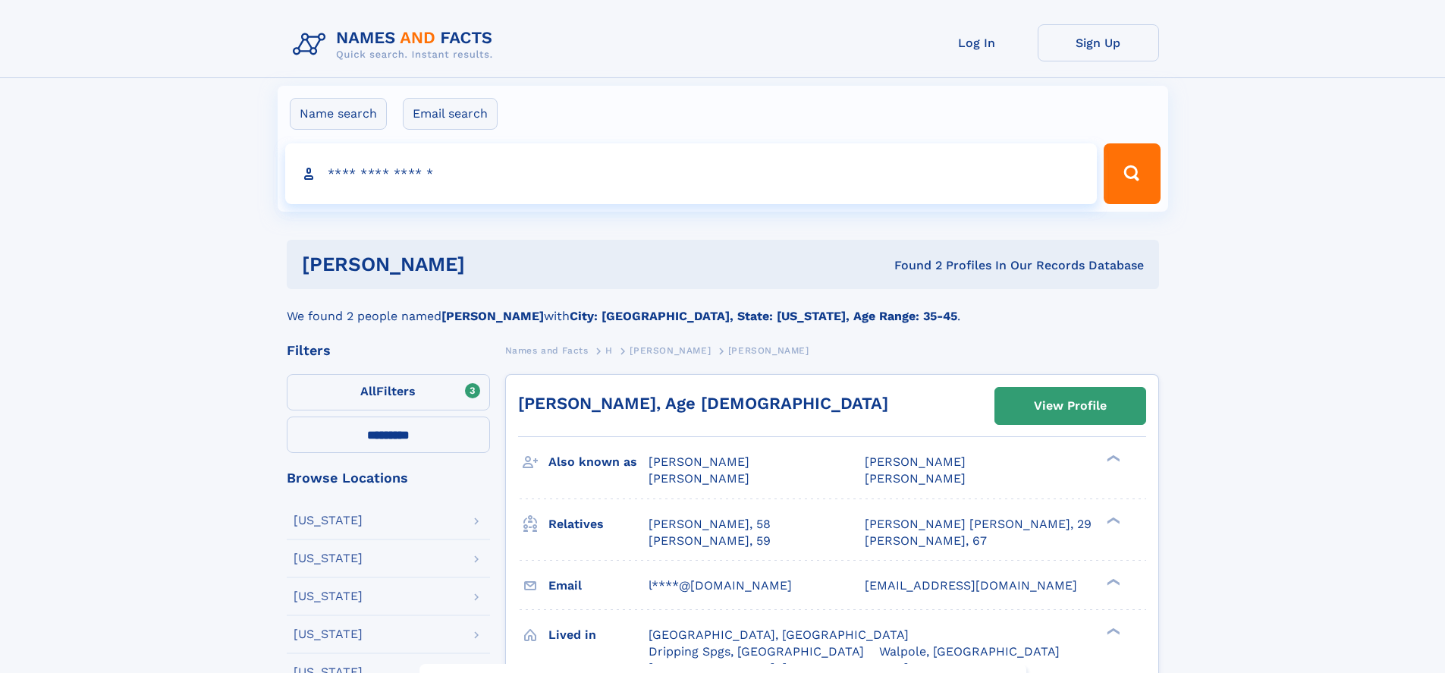  Describe the element at coordinates (338, 114) in the screenshot. I see `label: Name search` at that location.